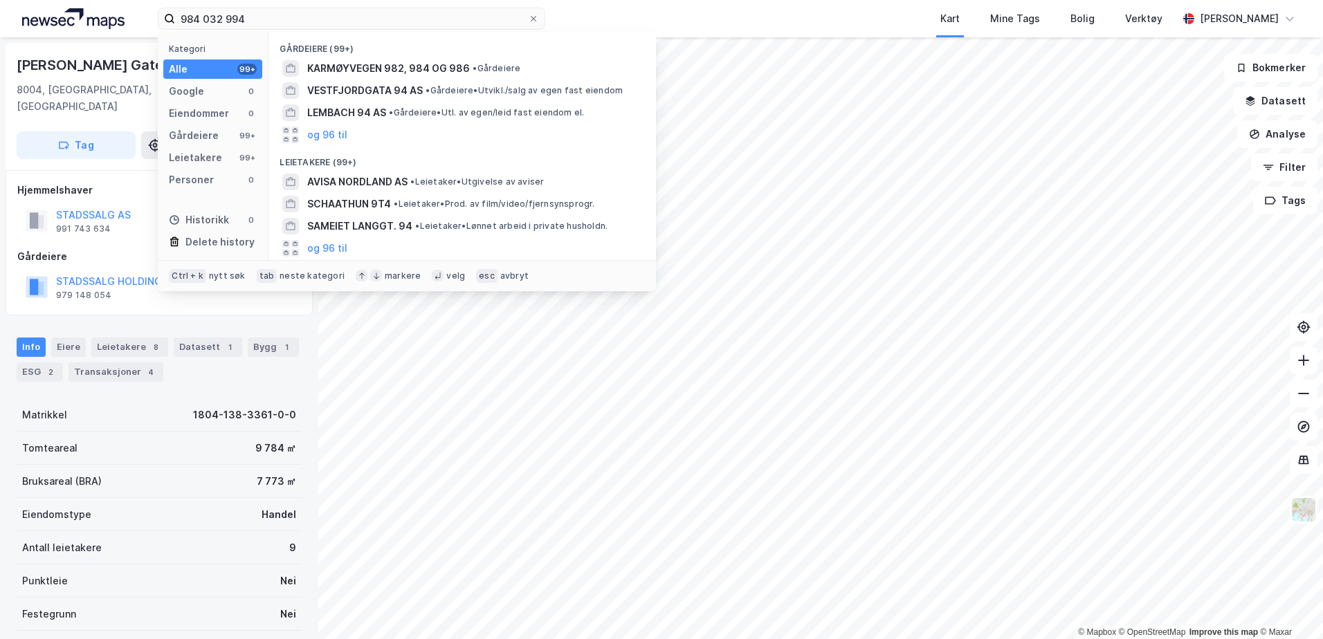  What do you see at coordinates (293, 548) in the screenshot?
I see `div: 9` at bounding box center [293, 548].